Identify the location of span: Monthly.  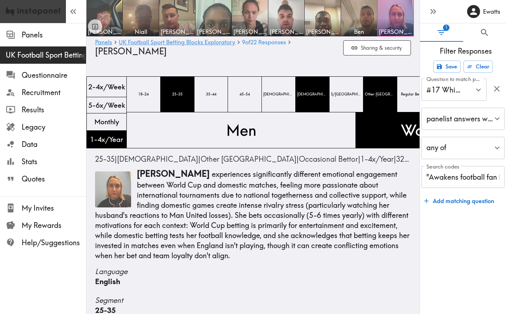
(107, 122).